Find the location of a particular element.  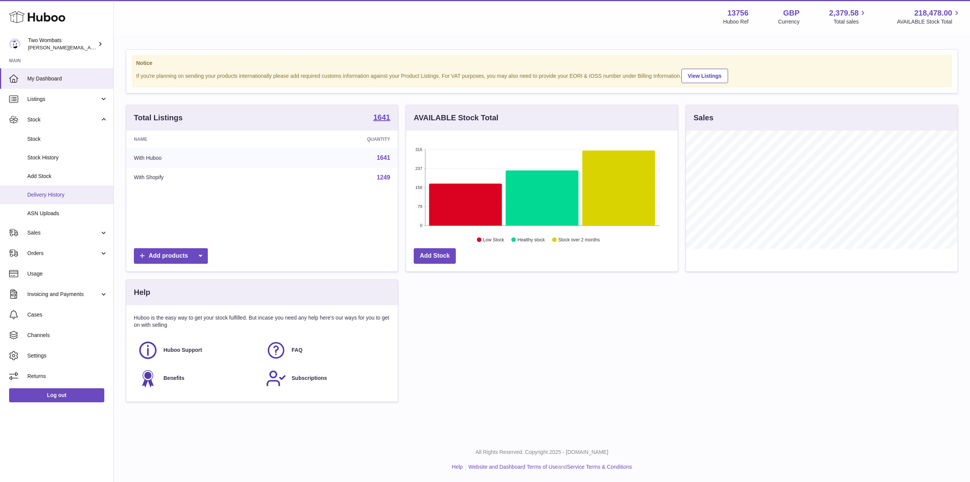

span: FAQ is located at coordinates (297, 350).